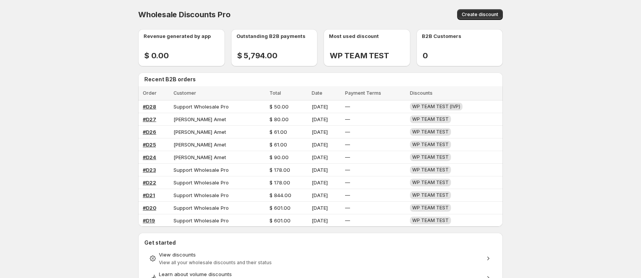 Image resolution: width=641 pixels, height=278 pixels. Describe the element at coordinates (363, 93) in the screenshot. I see `span: Payment Terms` at that location.